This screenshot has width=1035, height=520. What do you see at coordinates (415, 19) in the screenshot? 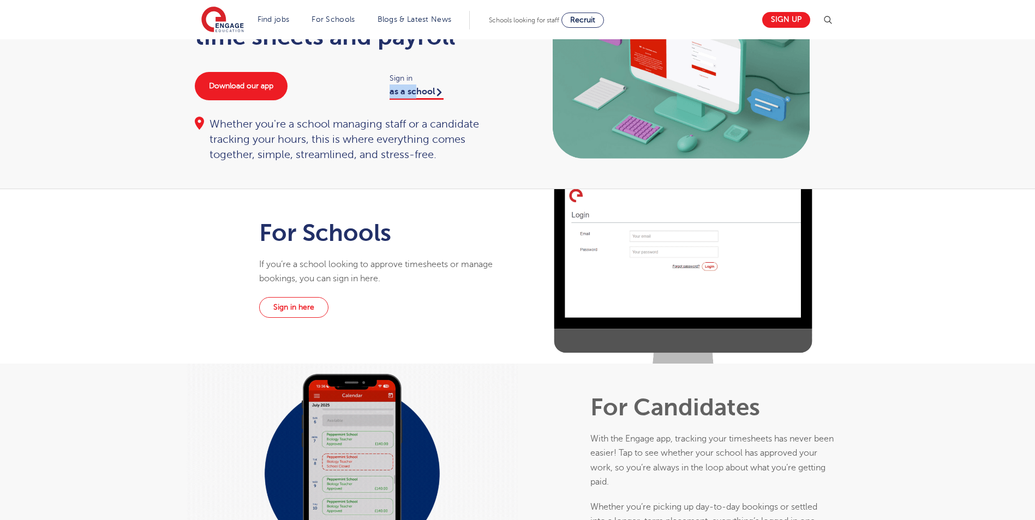
I see `a: Blogs & Latest News` at bounding box center [415, 19].